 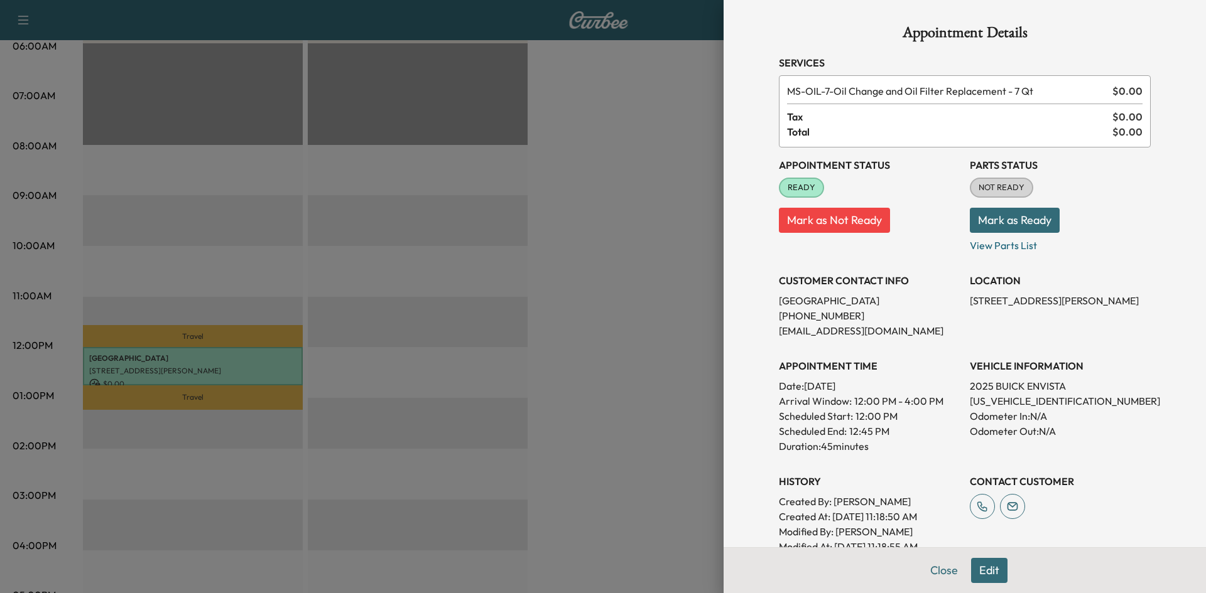 What do you see at coordinates (1060, 482) in the screenshot?
I see `h3: CONTACT CUSTOMER` at bounding box center [1060, 482].